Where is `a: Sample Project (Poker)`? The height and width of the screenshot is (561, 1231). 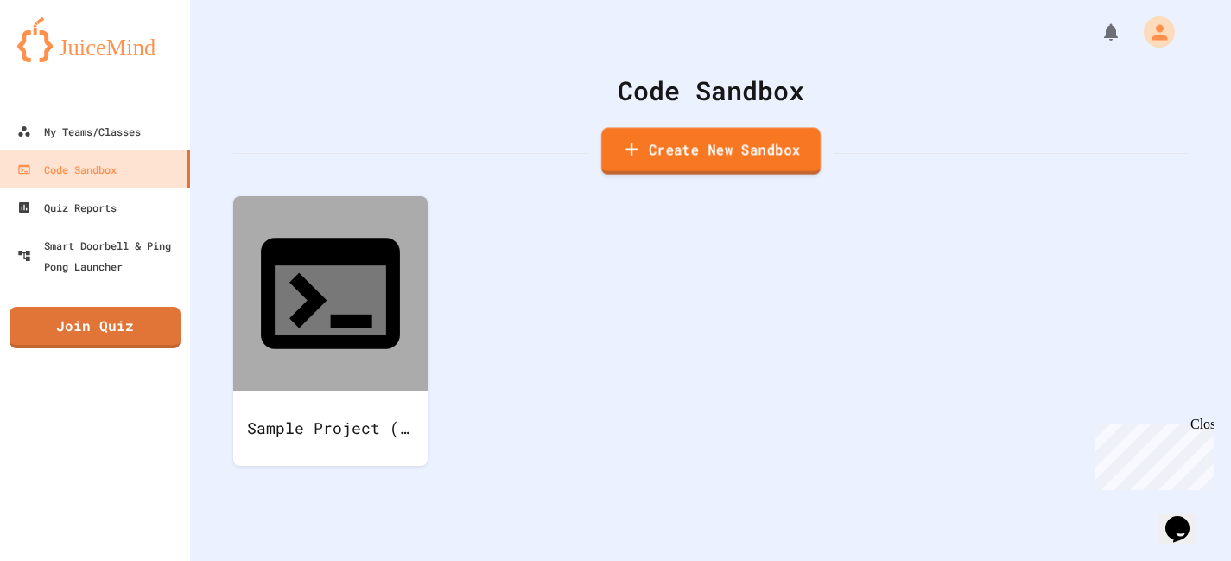
a: Sample Project (Poker) is located at coordinates (330, 331).